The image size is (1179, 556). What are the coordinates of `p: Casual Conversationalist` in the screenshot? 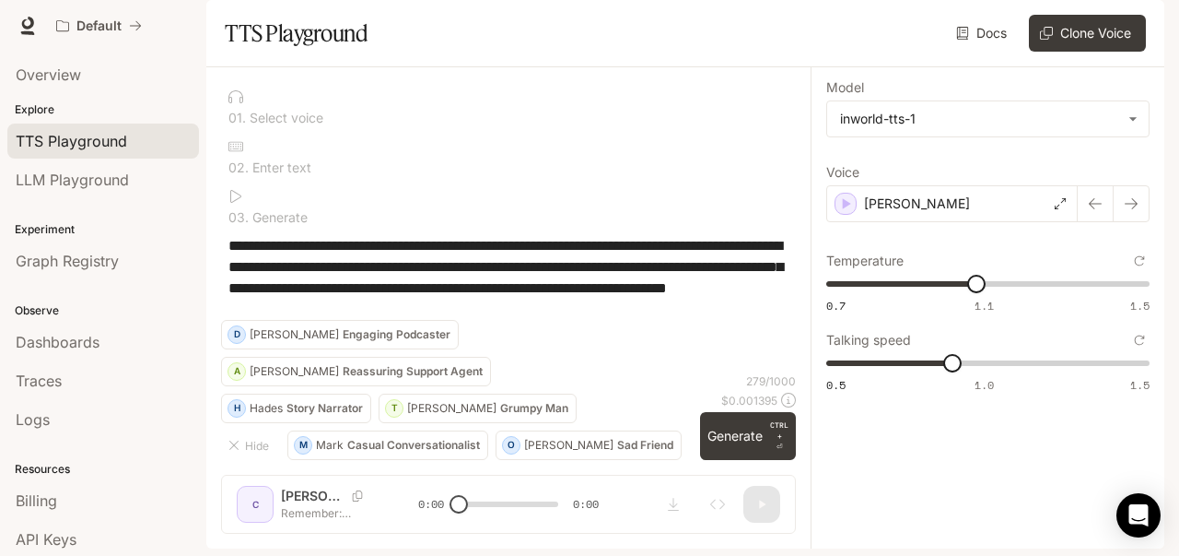 It's located at (414, 445).